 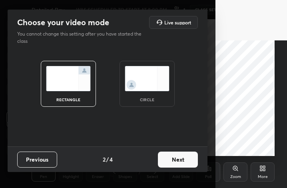 What do you see at coordinates (68, 100) in the screenshot?
I see `div: rectangle` at bounding box center [68, 100].